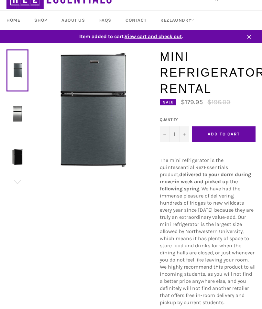  What do you see at coordinates (194, 167) in the screenshot?
I see `span: The mini refrigerator is the quintessential RezEssentials product,` at bounding box center [194, 167].